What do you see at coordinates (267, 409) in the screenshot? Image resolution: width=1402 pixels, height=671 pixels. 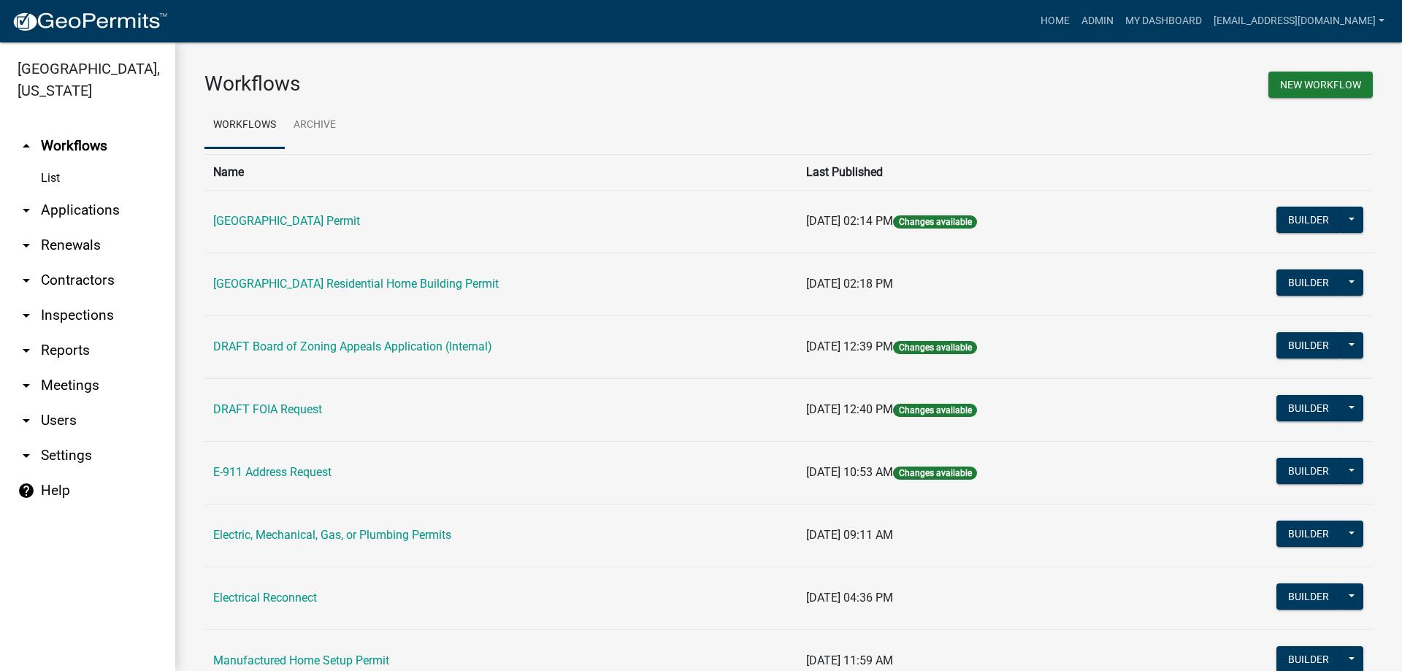 I see `a: DRAFT FOIA Request` at bounding box center [267, 409].